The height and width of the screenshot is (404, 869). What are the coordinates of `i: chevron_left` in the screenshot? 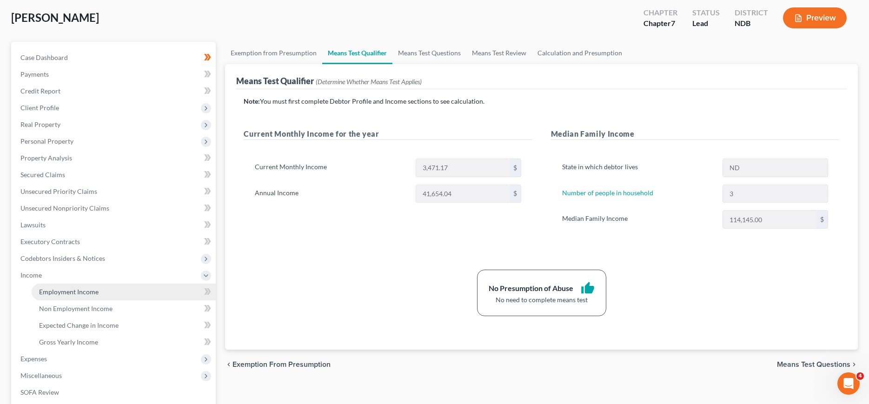 It's located at (229, 365).